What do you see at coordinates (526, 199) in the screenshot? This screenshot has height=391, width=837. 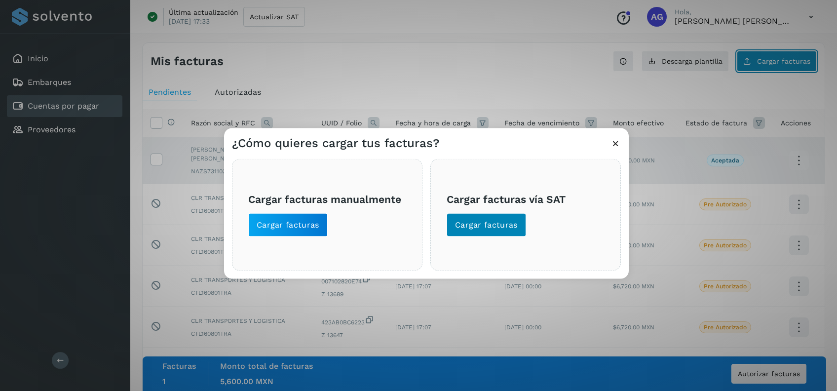 I see `h3: Cargar facturas vía SAT` at bounding box center [526, 199].